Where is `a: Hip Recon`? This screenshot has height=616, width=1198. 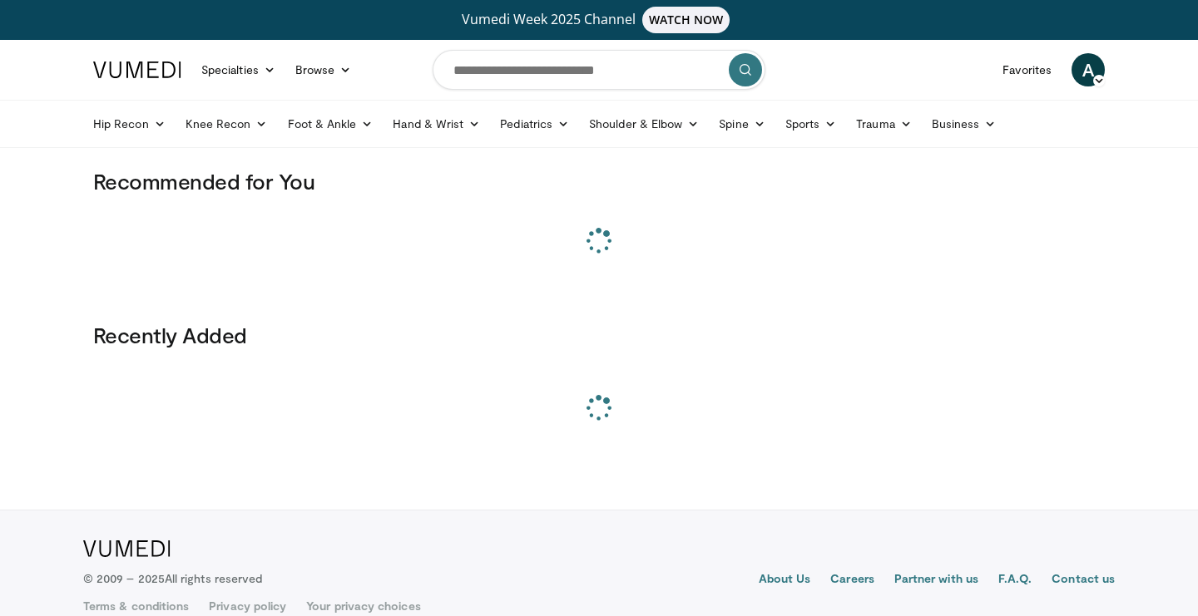 a: Hip Recon is located at coordinates (129, 124).